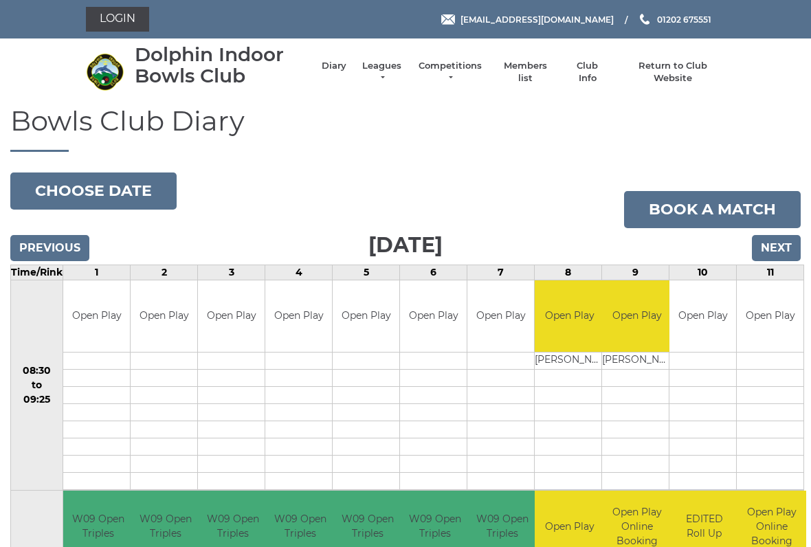 The height and width of the screenshot is (547, 811). Describe the element at coordinates (712, 210) in the screenshot. I see `a: Book a match` at that location.